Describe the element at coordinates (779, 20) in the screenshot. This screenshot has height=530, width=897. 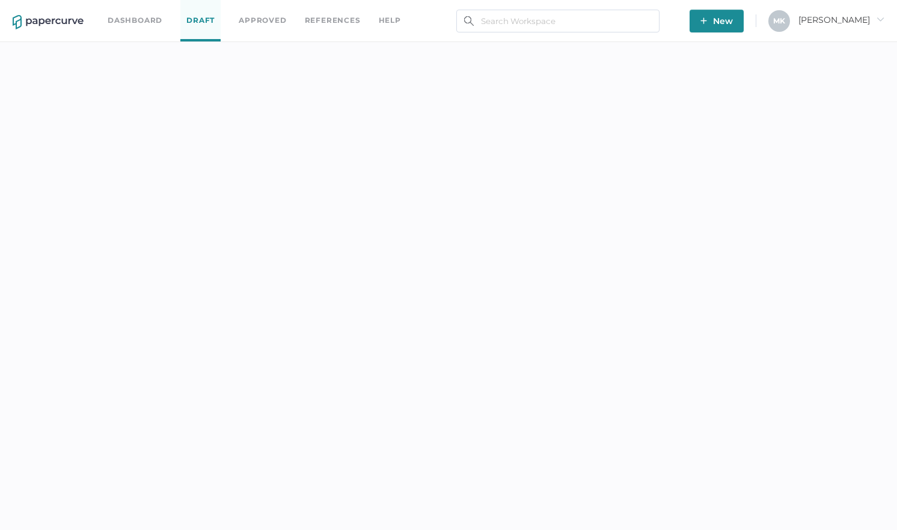
I see `span: M K` at that location.